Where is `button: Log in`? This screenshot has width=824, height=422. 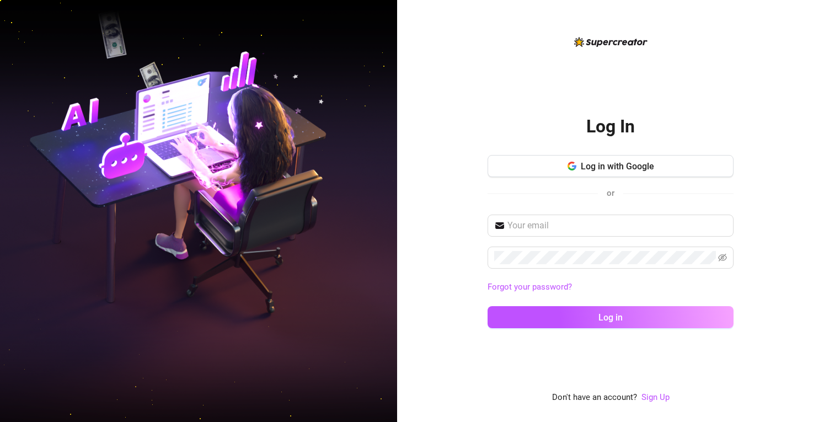
button: Log in is located at coordinates (611, 317).